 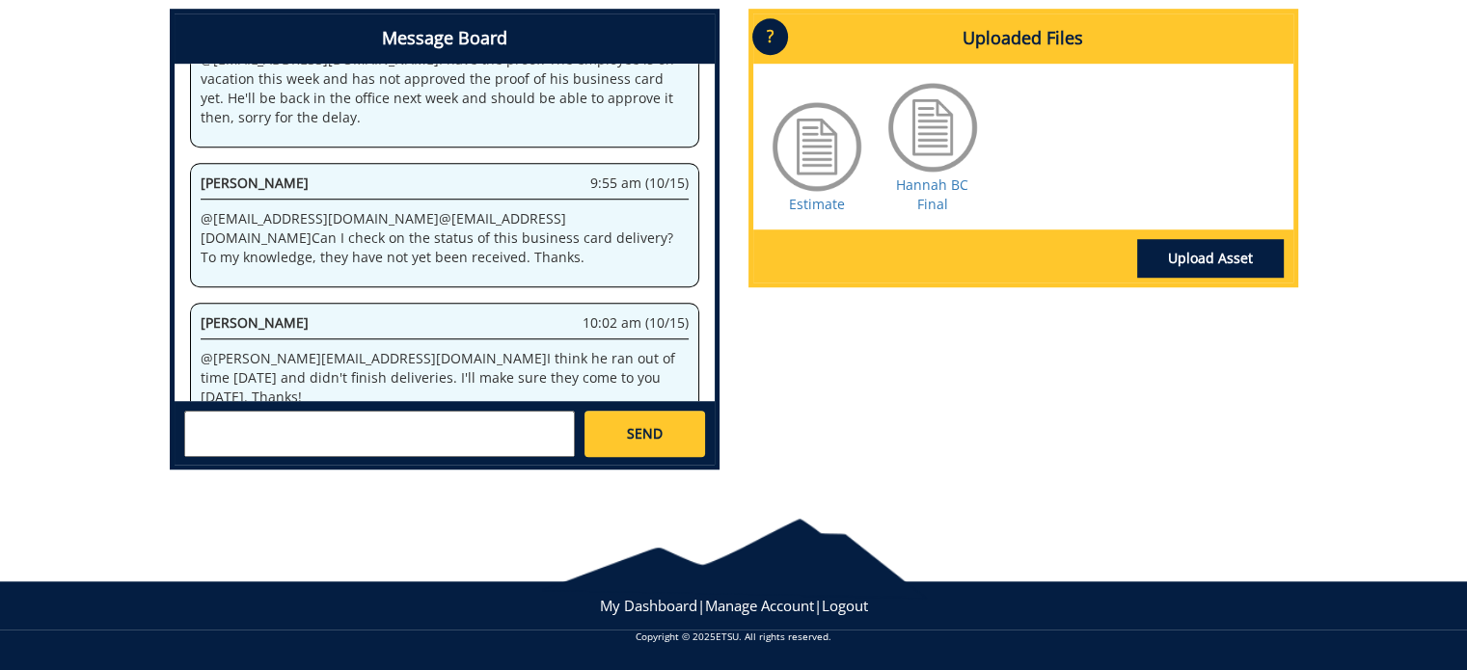 I want to click on a: Upload Asset, so click(x=1211, y=259).